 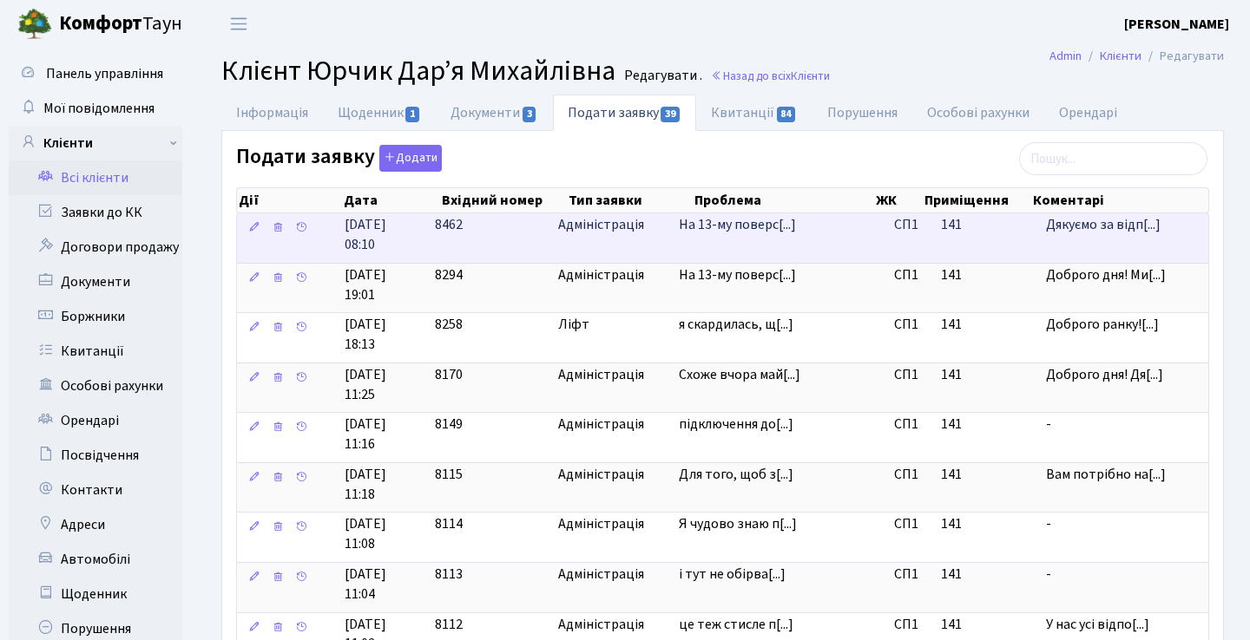 I want to click on a: Панель управління, so click(x=95, y=74).